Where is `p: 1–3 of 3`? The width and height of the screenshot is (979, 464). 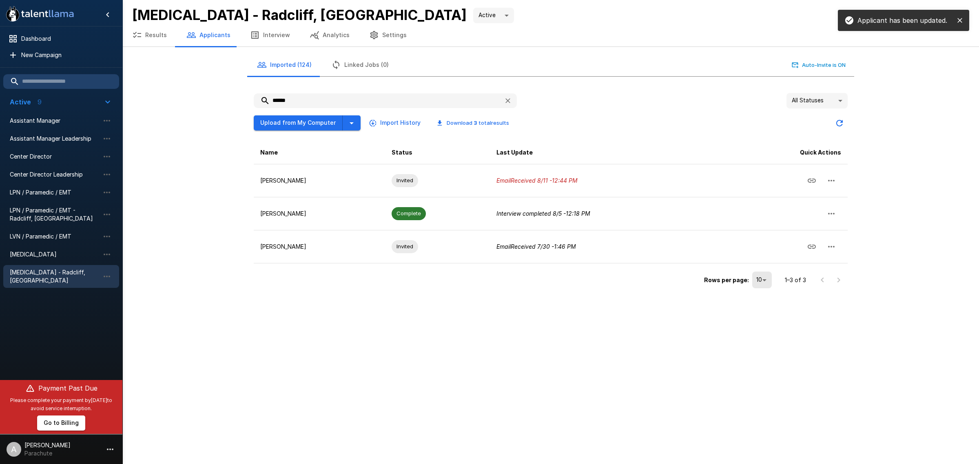 p: 1–3 of 3 is located at coordinates (796, 280).